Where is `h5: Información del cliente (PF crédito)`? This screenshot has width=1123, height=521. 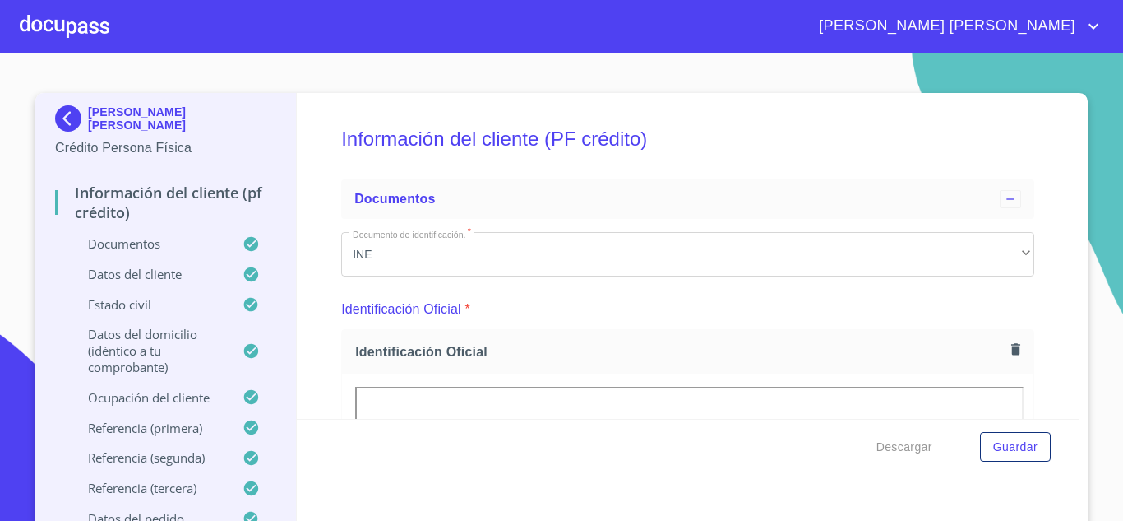 h5: Información del cliente (PF crédito) is located at coordinates (688, 139).